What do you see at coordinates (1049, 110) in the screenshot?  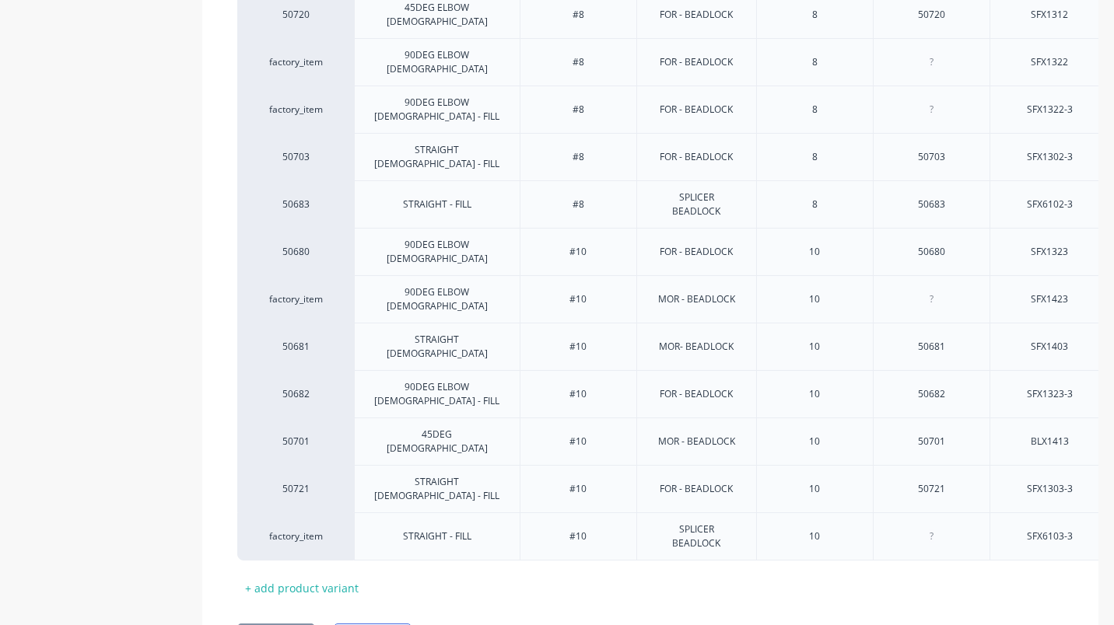 I see `div: SFX1322-3` at bounding box center [1049, 110].